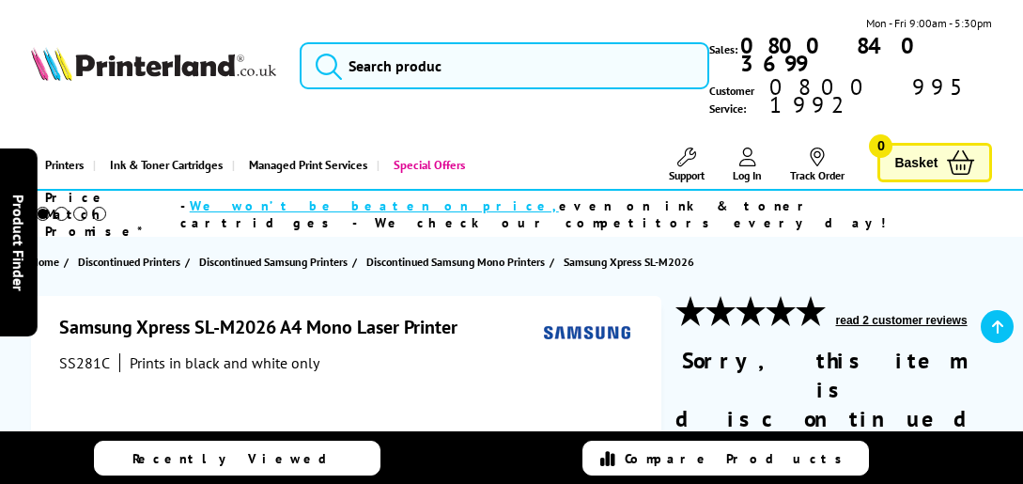  I want to click on input: Search produc, so click(505, 66).